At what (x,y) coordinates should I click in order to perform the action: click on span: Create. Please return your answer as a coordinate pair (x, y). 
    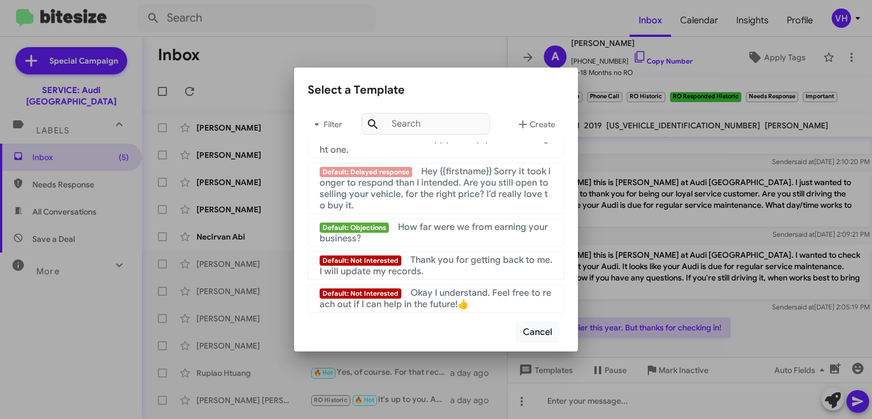
    Looking at the image, I should click on (535, 124).